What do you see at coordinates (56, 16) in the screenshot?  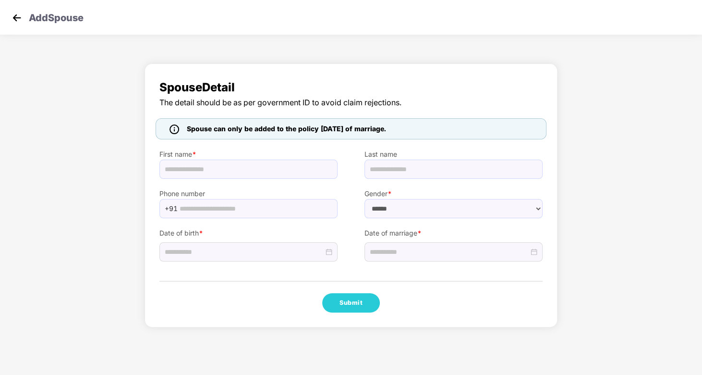 I see `p: Add Spouse` at bounding box center [56, 16].